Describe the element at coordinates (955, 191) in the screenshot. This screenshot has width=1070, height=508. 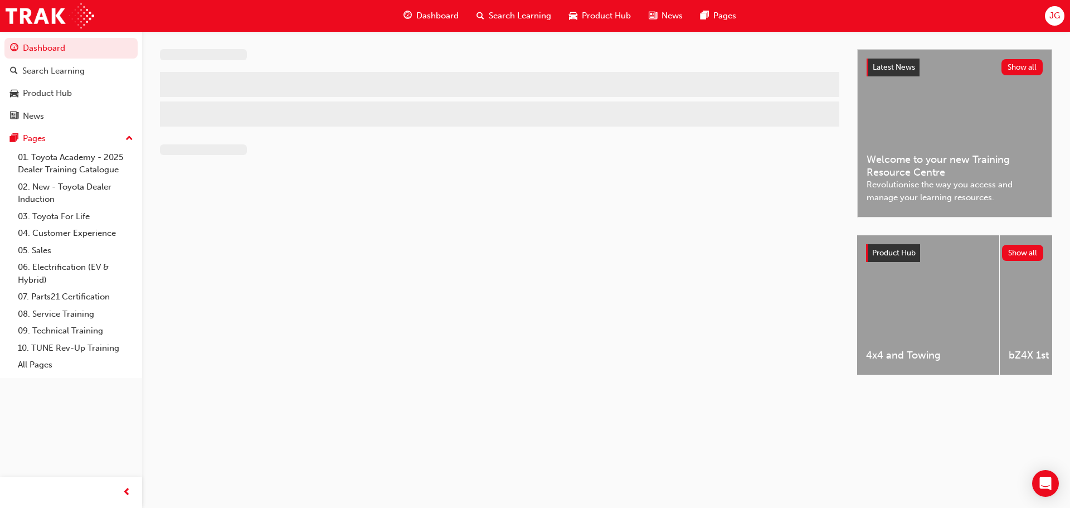
I see `span: Revolutionise the way you access and manage your learning resources.` at that location.